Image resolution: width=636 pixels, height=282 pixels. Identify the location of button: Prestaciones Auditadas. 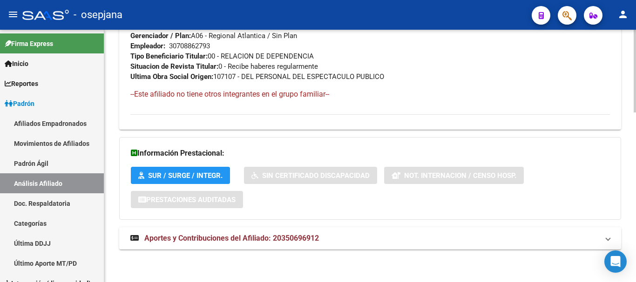
(187, 200).